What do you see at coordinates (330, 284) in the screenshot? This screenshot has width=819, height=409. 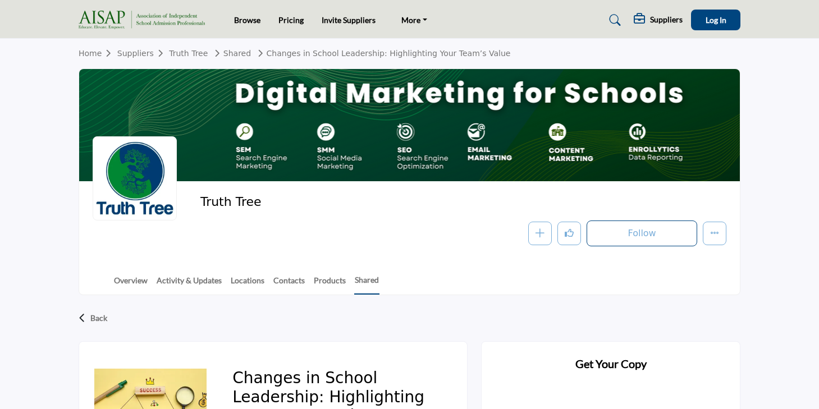 I see `a: Products` at bounding box center [330, 284].